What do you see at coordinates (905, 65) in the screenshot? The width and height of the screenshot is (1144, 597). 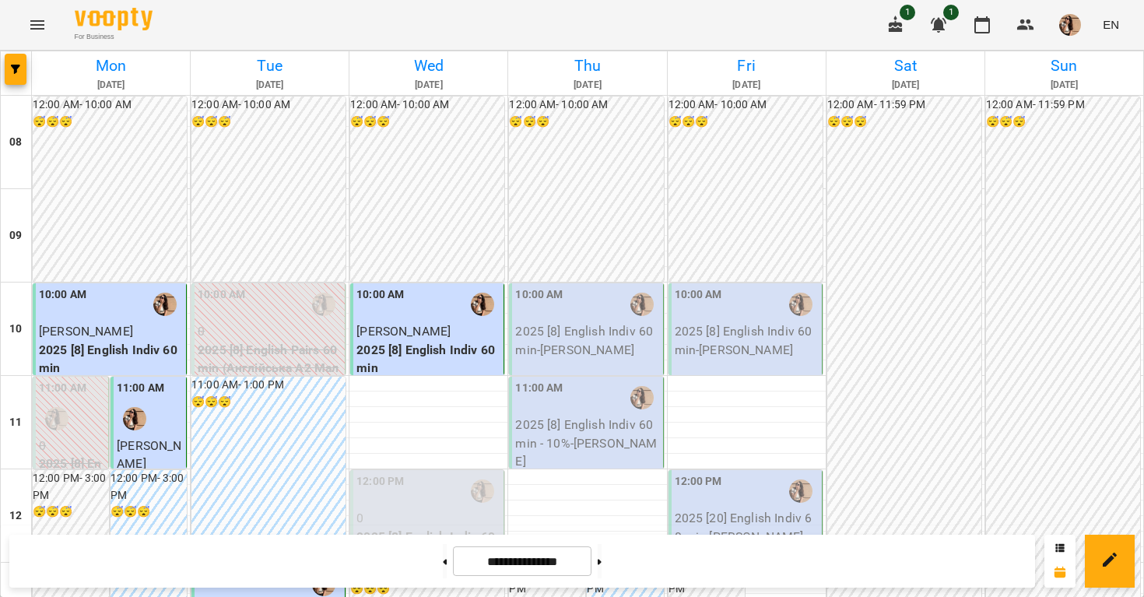 I see `h6: Sat` at bounding box center [905, 65].